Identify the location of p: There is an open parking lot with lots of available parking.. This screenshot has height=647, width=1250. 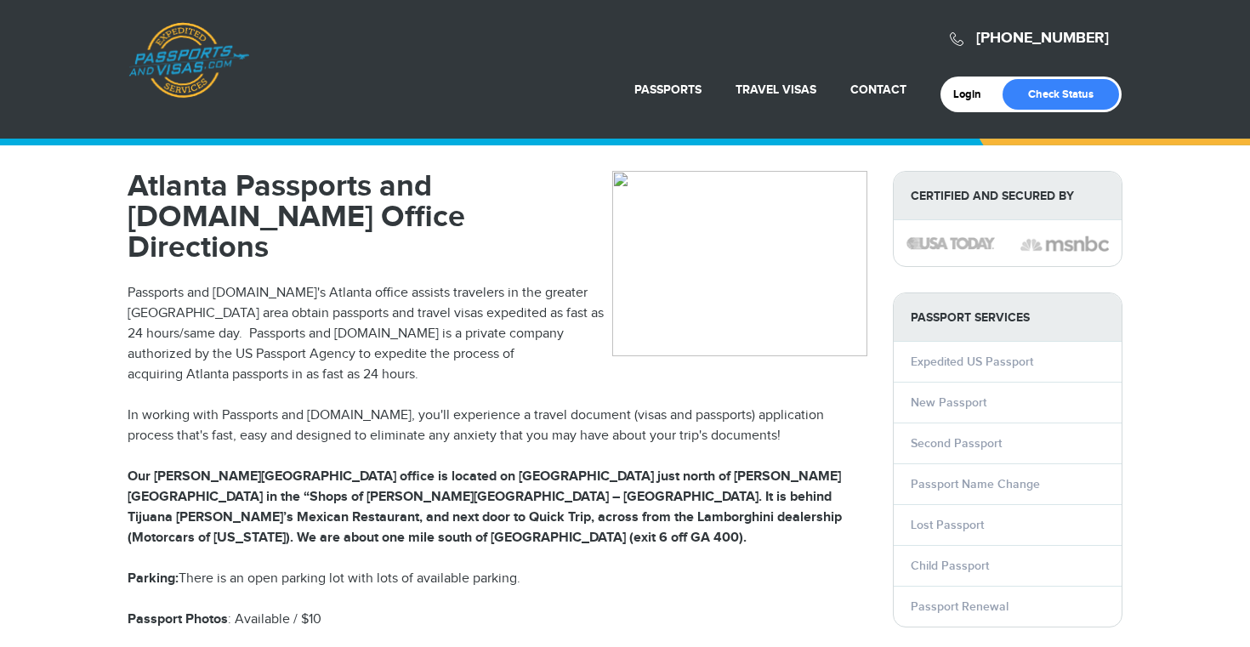
(497, 579).